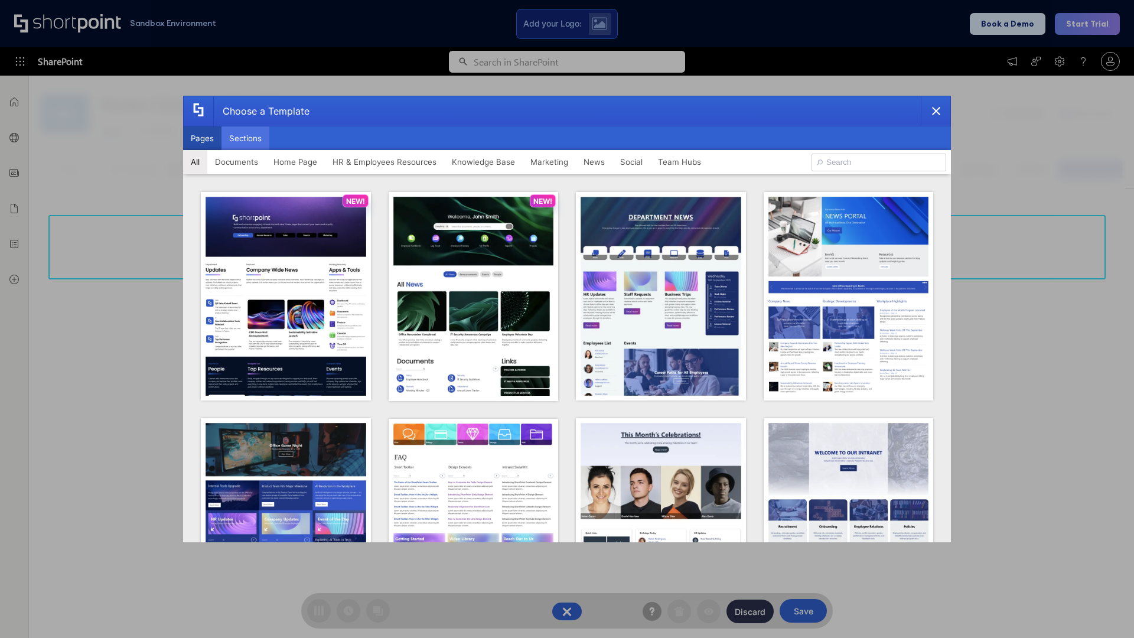 Image resolution: width=1134 pixels, height=638 pixels. What do you see at coordinates (384, 162) in the screenshot?
I see `button: HR & Employees Resources` at bounding box center [384, 162].